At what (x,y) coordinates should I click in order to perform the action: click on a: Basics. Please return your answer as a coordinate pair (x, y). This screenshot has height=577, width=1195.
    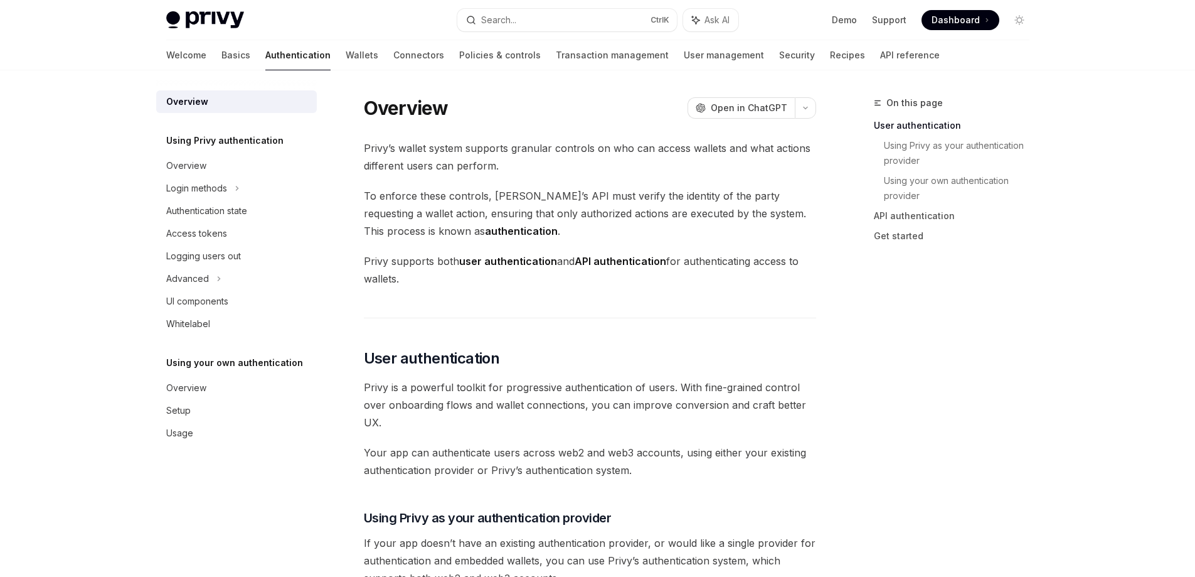
    Looking at the image, I should click on (236, 55).